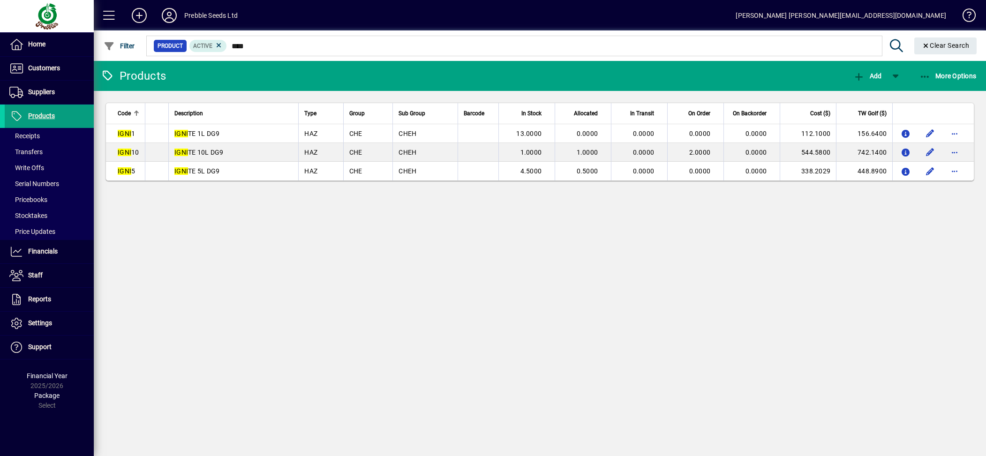 Image resolution: width=986 pixels, height=456 pixels. I want to click on td: 112.1000, so click(808, 134).